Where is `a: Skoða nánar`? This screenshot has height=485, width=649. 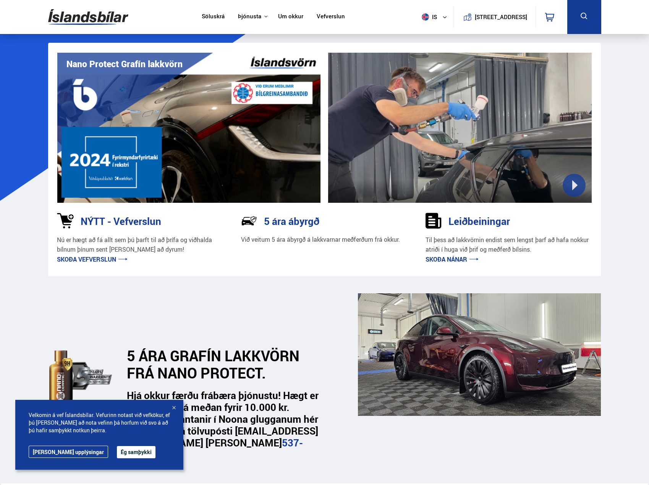
a: Skoða nánar is located at coordinates (452, 259).